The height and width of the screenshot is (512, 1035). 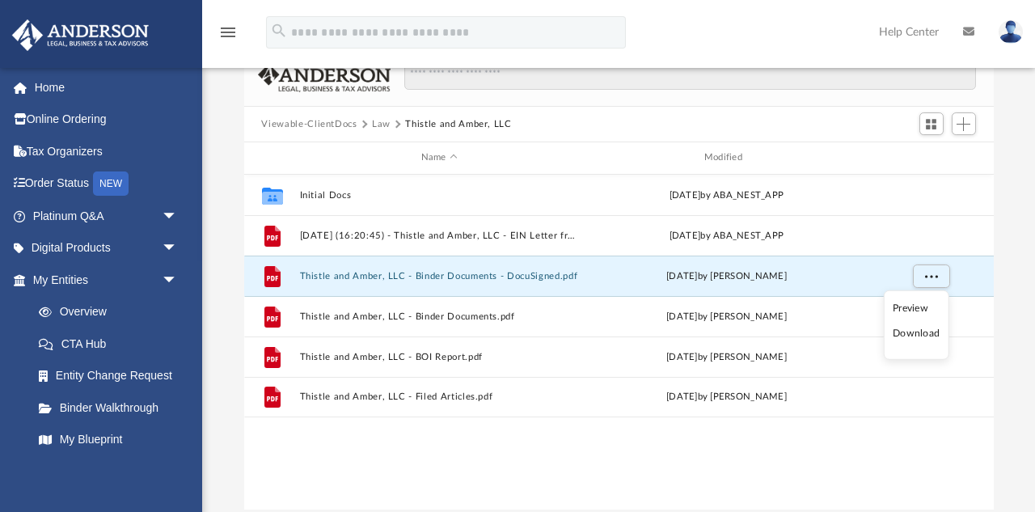 I want to click on a: CTA Hub, so click(x=112, y=344).